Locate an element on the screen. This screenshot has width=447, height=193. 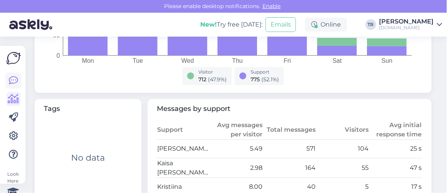
tspan: Wed is located at coordinates (188, 60).